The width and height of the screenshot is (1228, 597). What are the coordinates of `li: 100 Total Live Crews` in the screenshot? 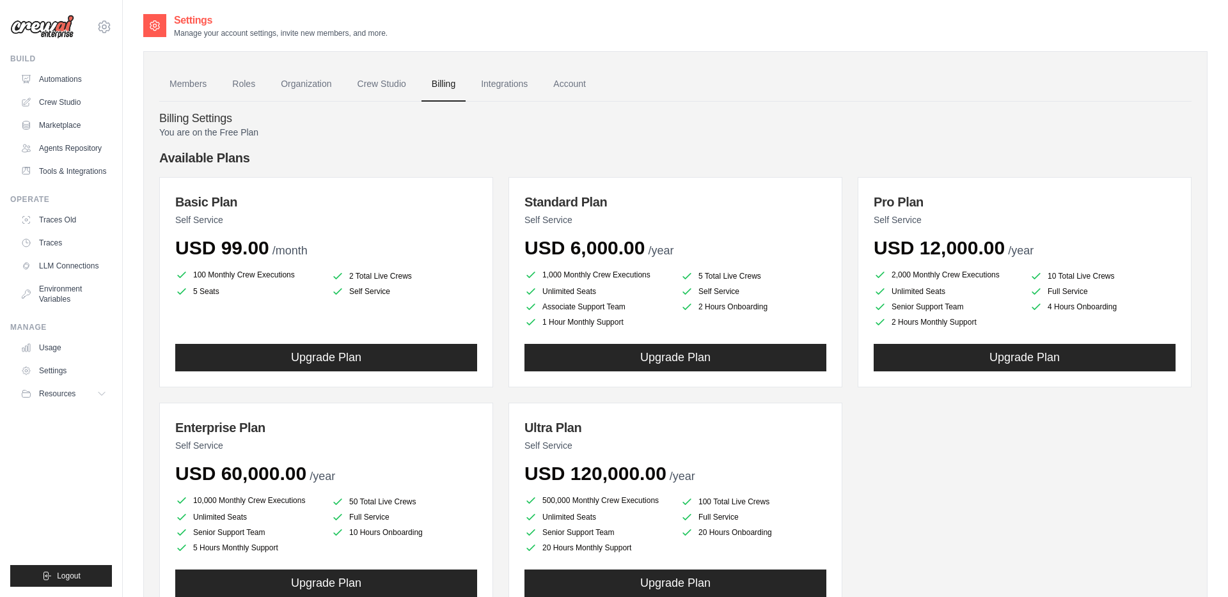 It's located at (754, 502).